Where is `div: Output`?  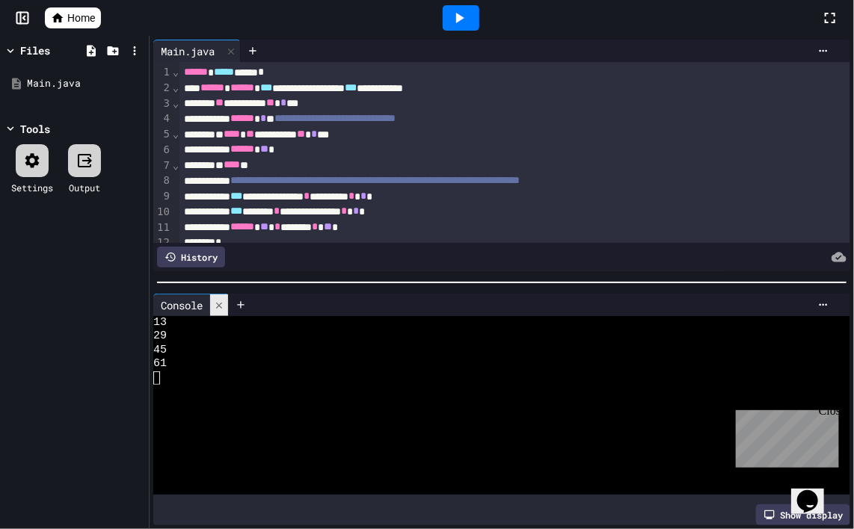 div: Output is located at coordinates (84, 188).